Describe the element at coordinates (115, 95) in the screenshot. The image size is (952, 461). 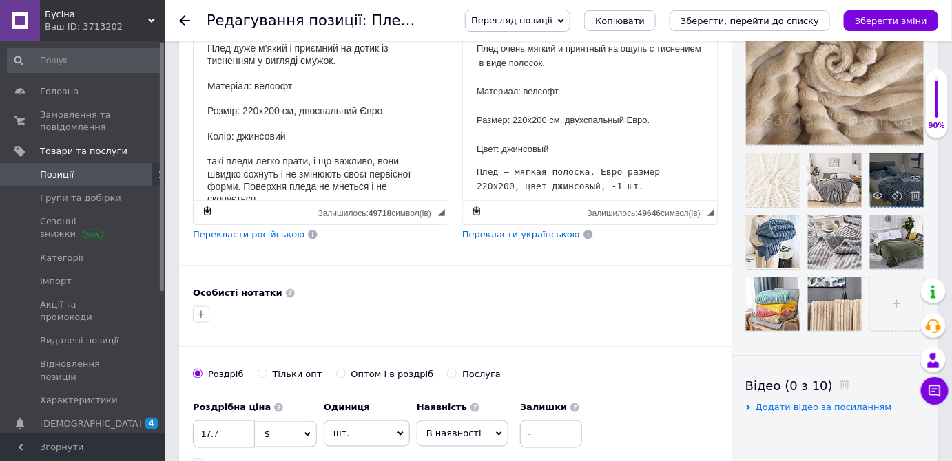
I see `span: Плед дуже м'який і приємний на дотик із тисненням у вигляді смужок. Матеріал: велсофт Розмір: 220...` at that location.